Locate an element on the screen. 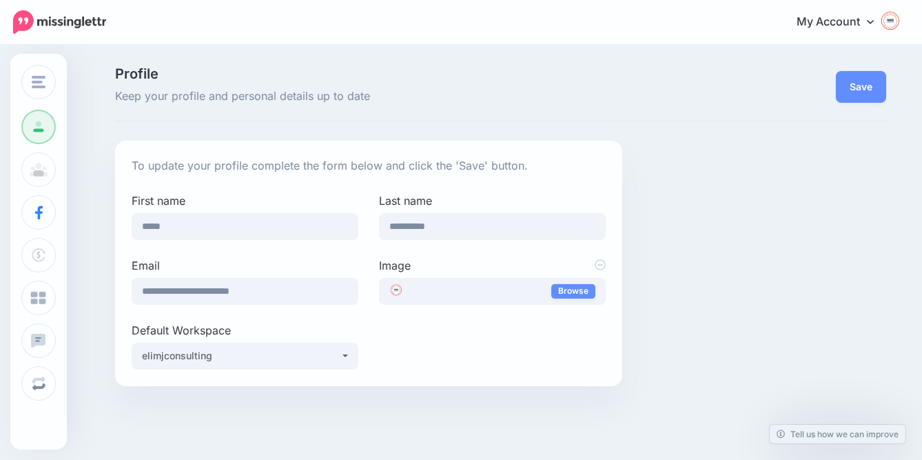 This screenshot has height=460, width=922. a: My Account is located at coordinates (842, 22).